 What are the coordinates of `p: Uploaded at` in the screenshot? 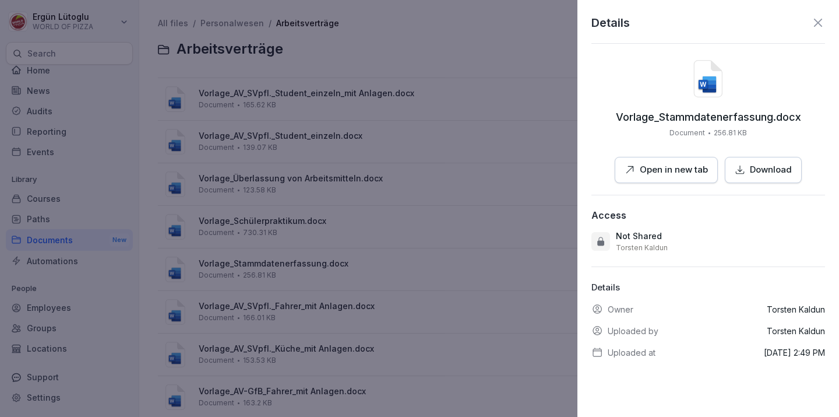 It's located at (632, 352).